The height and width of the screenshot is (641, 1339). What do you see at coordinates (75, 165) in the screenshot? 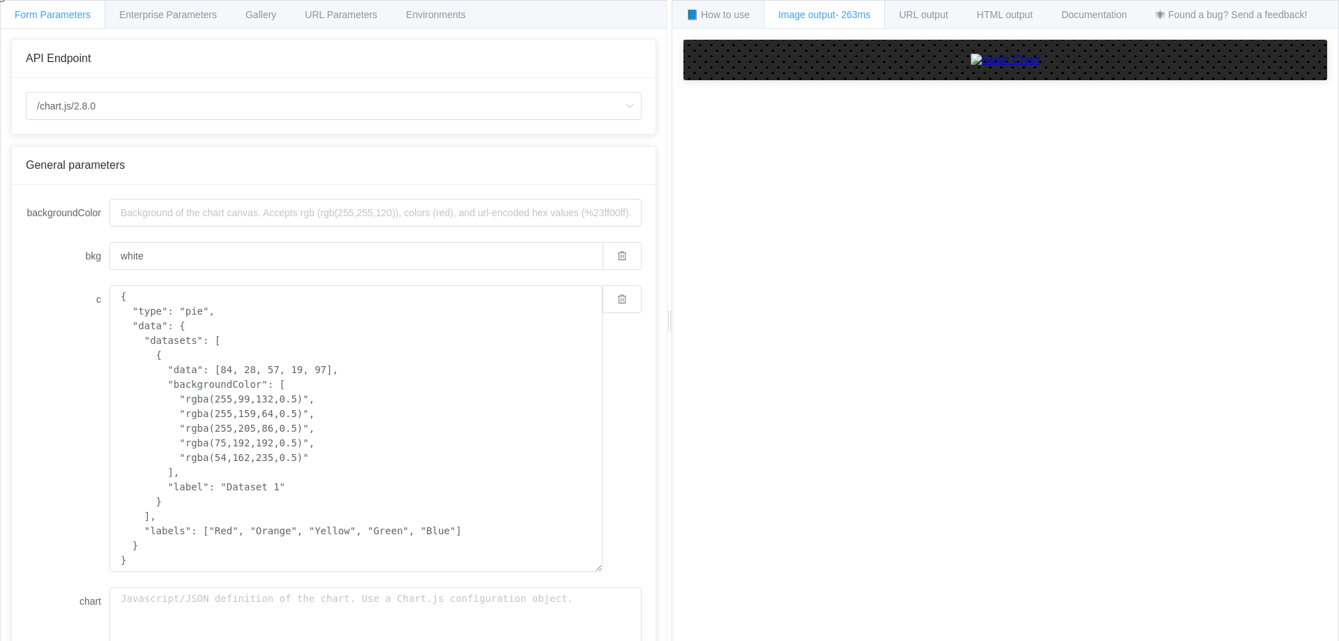
I see `span: General parameters` at bounding box center [75, 165].